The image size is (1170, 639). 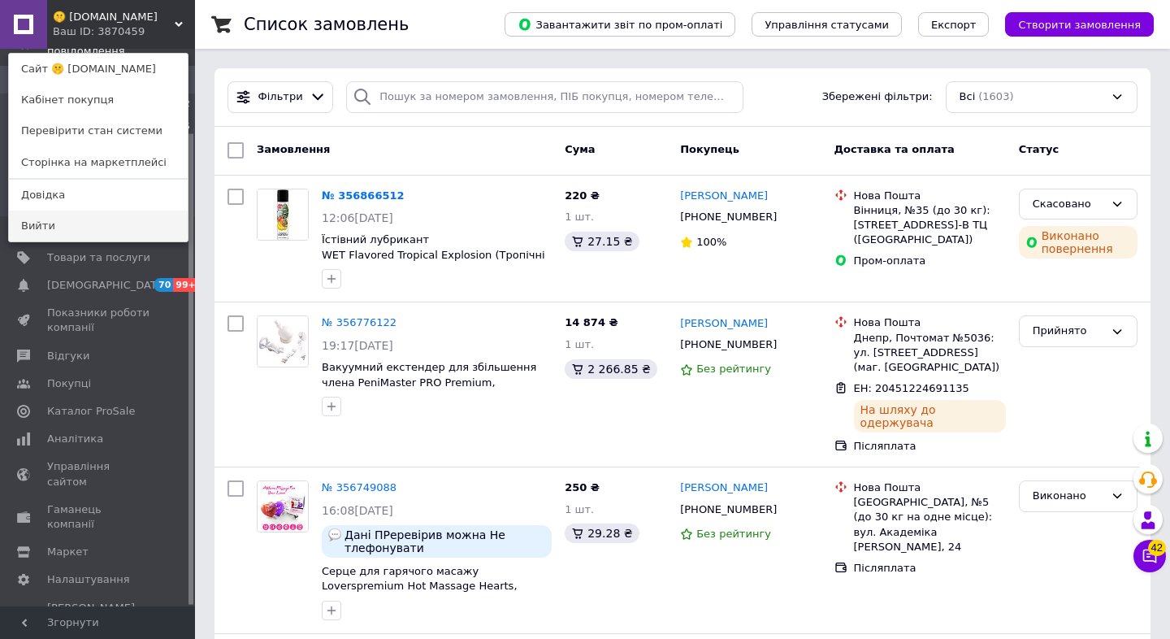 What do you see at coordinates (326, 24) in the screenshot?
I see `h1: Список замовлень` at bounding box center [326, 24].